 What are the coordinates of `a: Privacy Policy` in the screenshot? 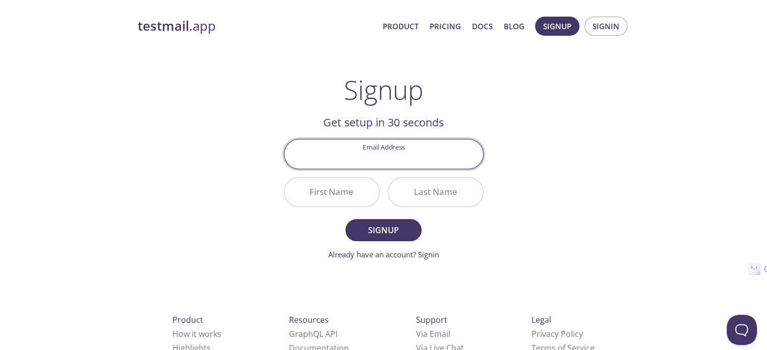 It's located at (557, 334).